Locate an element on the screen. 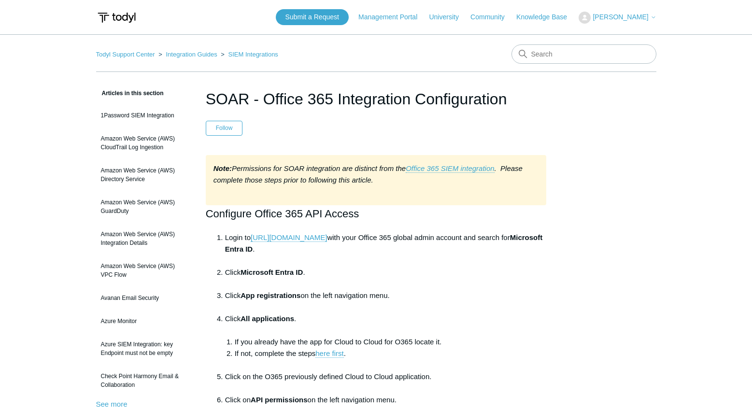 This screenshot has height=411, width=752. img: Todyl Support Center Help Center home page is located at coordinates (116, 17).